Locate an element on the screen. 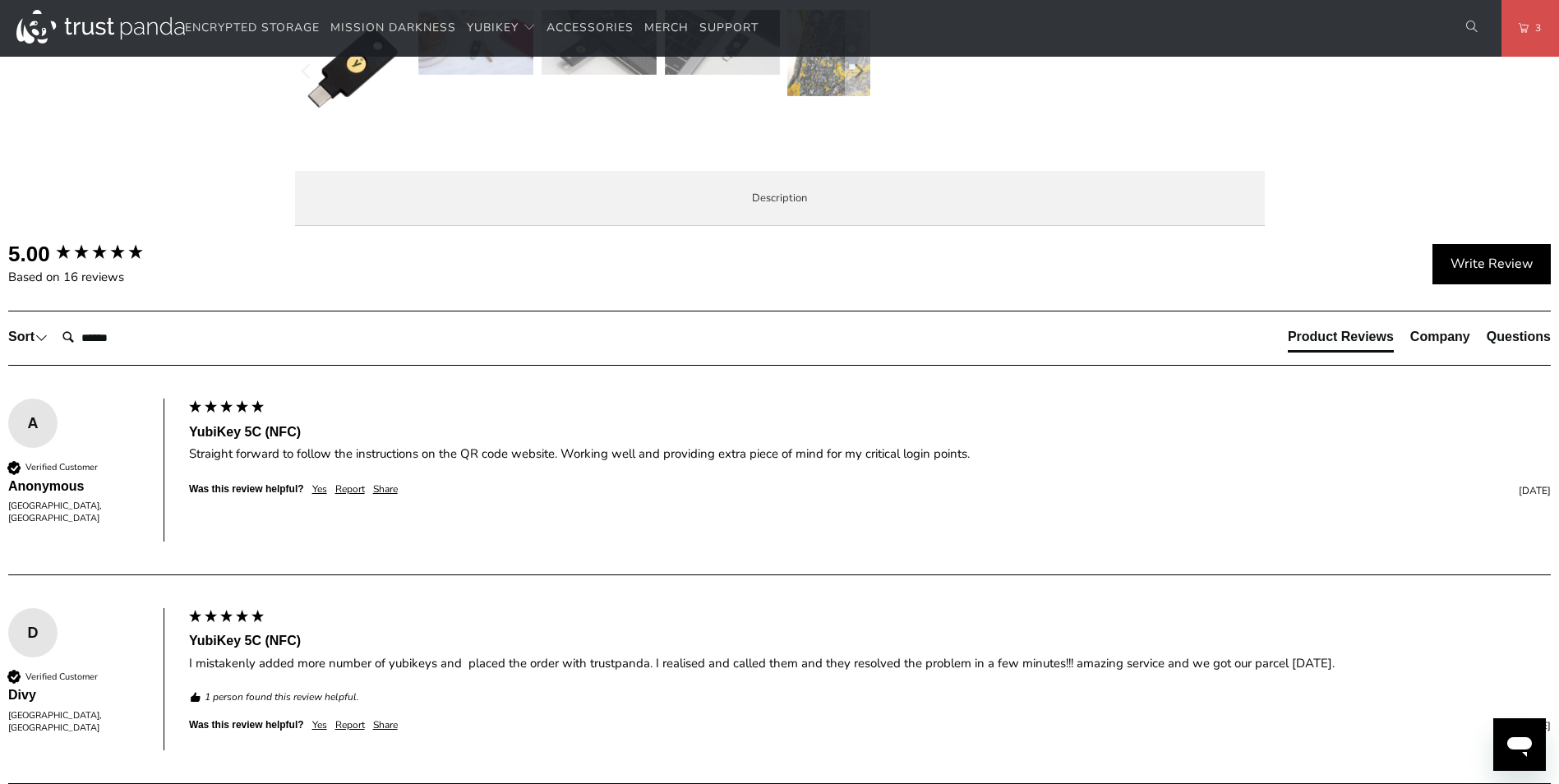  a: Mission Darkness is located at coordinates (393, 28).